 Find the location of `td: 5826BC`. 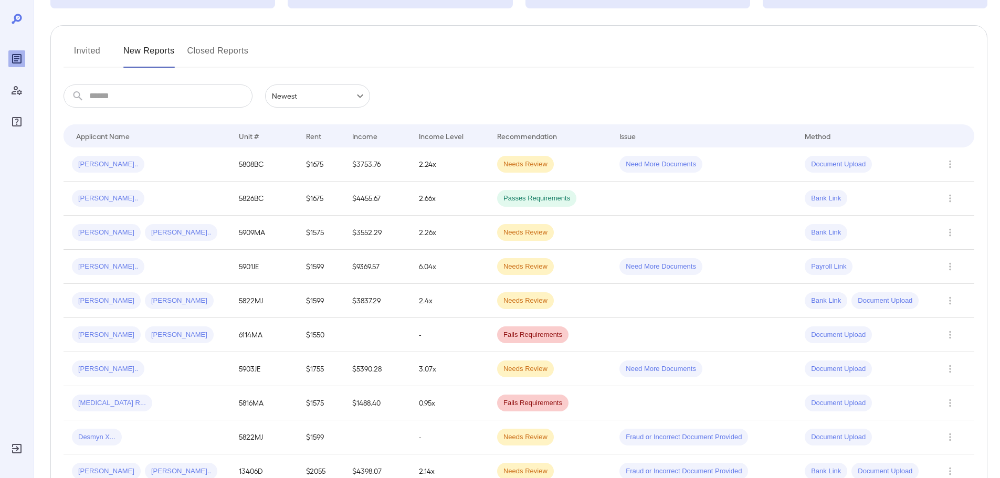

td: 5826BC is located at coordinates (264, 199).